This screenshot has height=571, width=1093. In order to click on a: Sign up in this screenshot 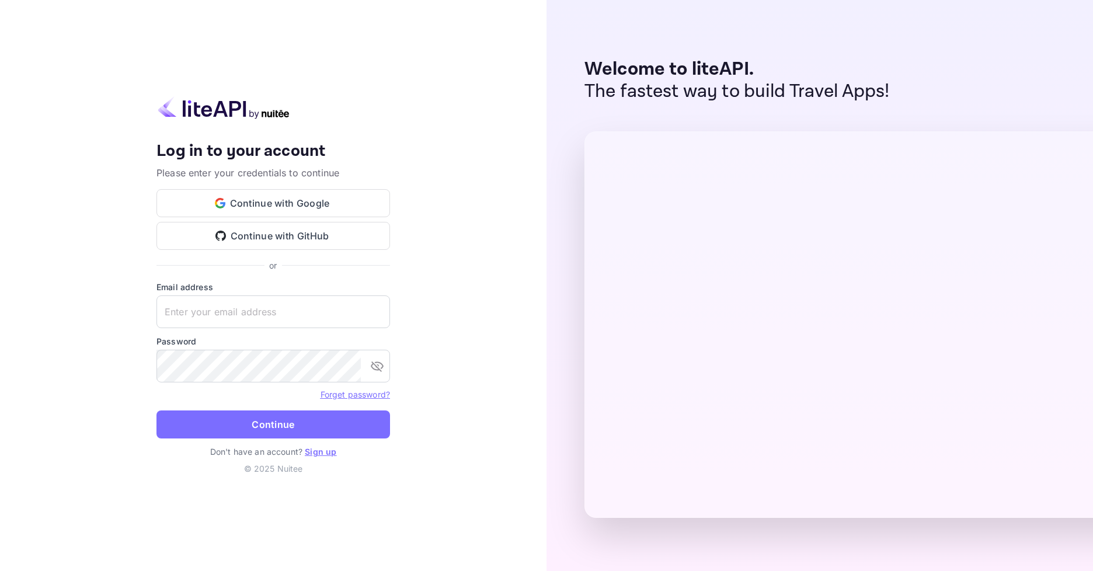, I will do `click(320, 451)`.